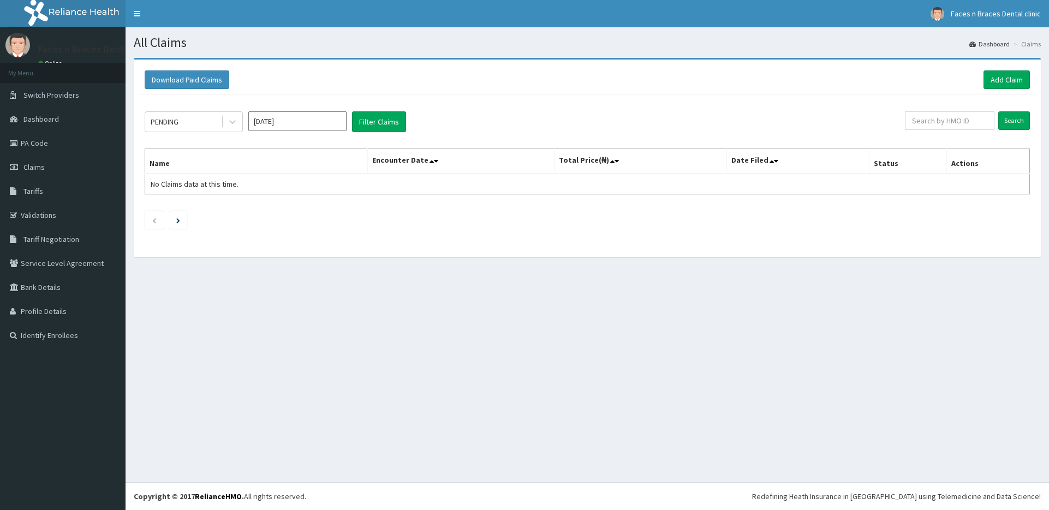 The width and height of the screenshot is (1049, 510). I want to click on th: Status, so click(907, 161).